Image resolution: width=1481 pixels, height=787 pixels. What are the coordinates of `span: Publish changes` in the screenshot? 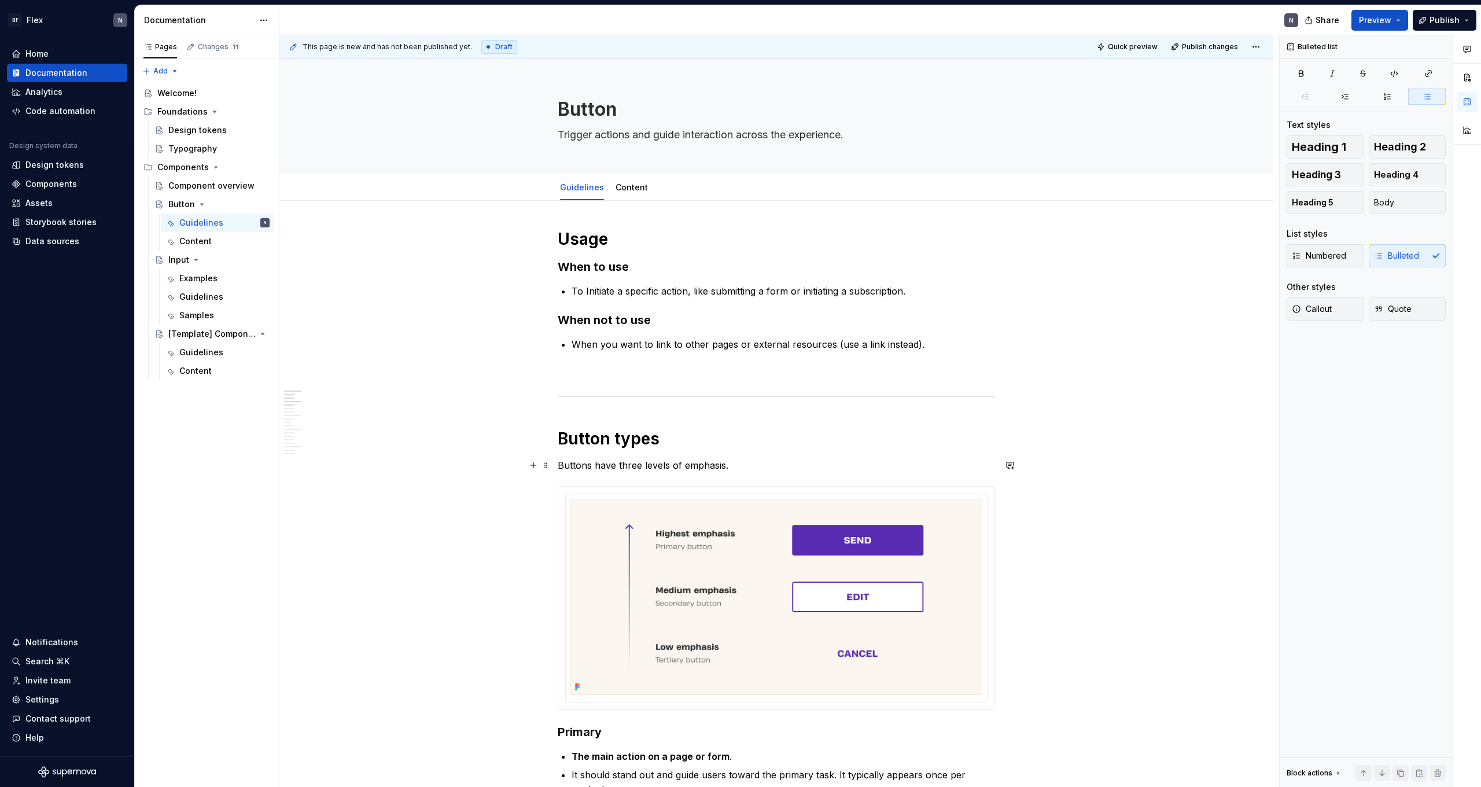 It's located at (1210, 47).